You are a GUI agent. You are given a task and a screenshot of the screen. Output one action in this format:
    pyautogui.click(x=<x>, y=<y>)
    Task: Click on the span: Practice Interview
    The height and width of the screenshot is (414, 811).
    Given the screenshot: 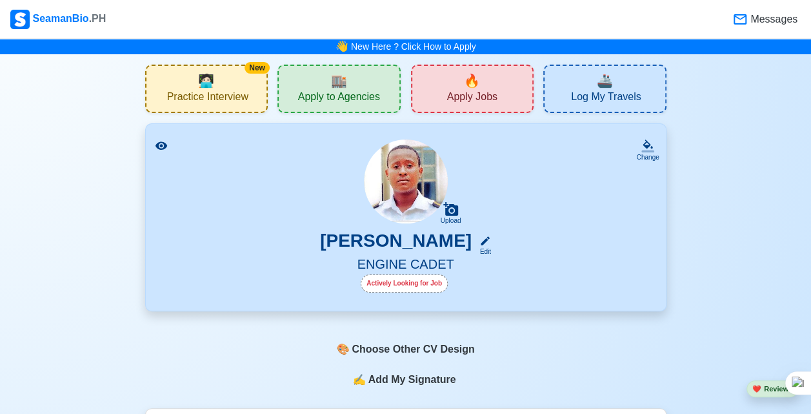 What is the action you would take?
    pyautogui.click(x=208, y=98)
    